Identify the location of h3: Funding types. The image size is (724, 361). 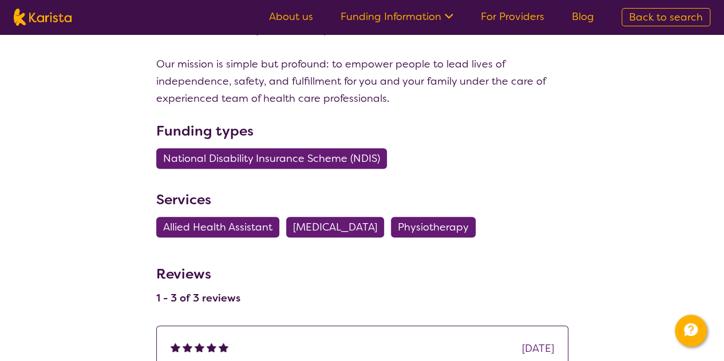
(362, 131).